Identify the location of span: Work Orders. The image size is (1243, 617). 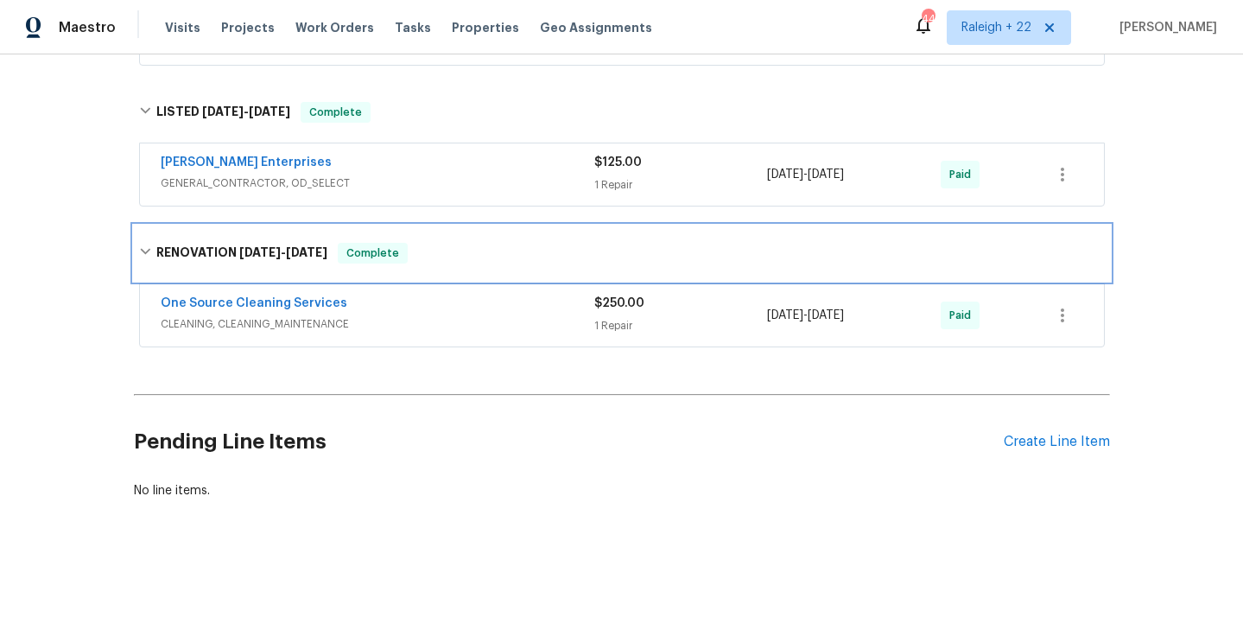
(334, 28).